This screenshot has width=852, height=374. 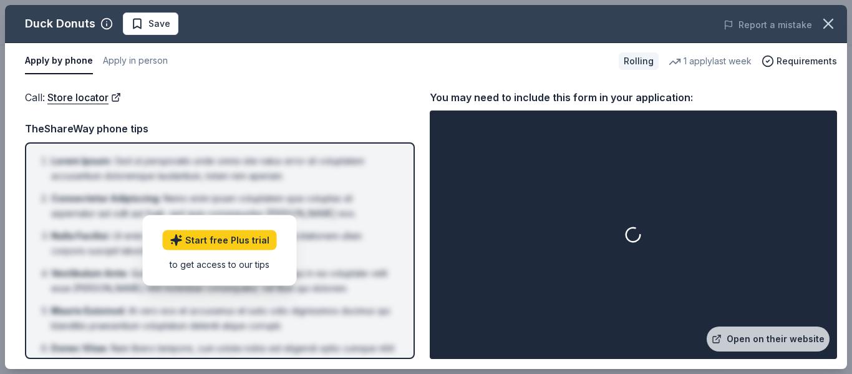 I want to click on button: Requirements, so click(x=799, y=61).